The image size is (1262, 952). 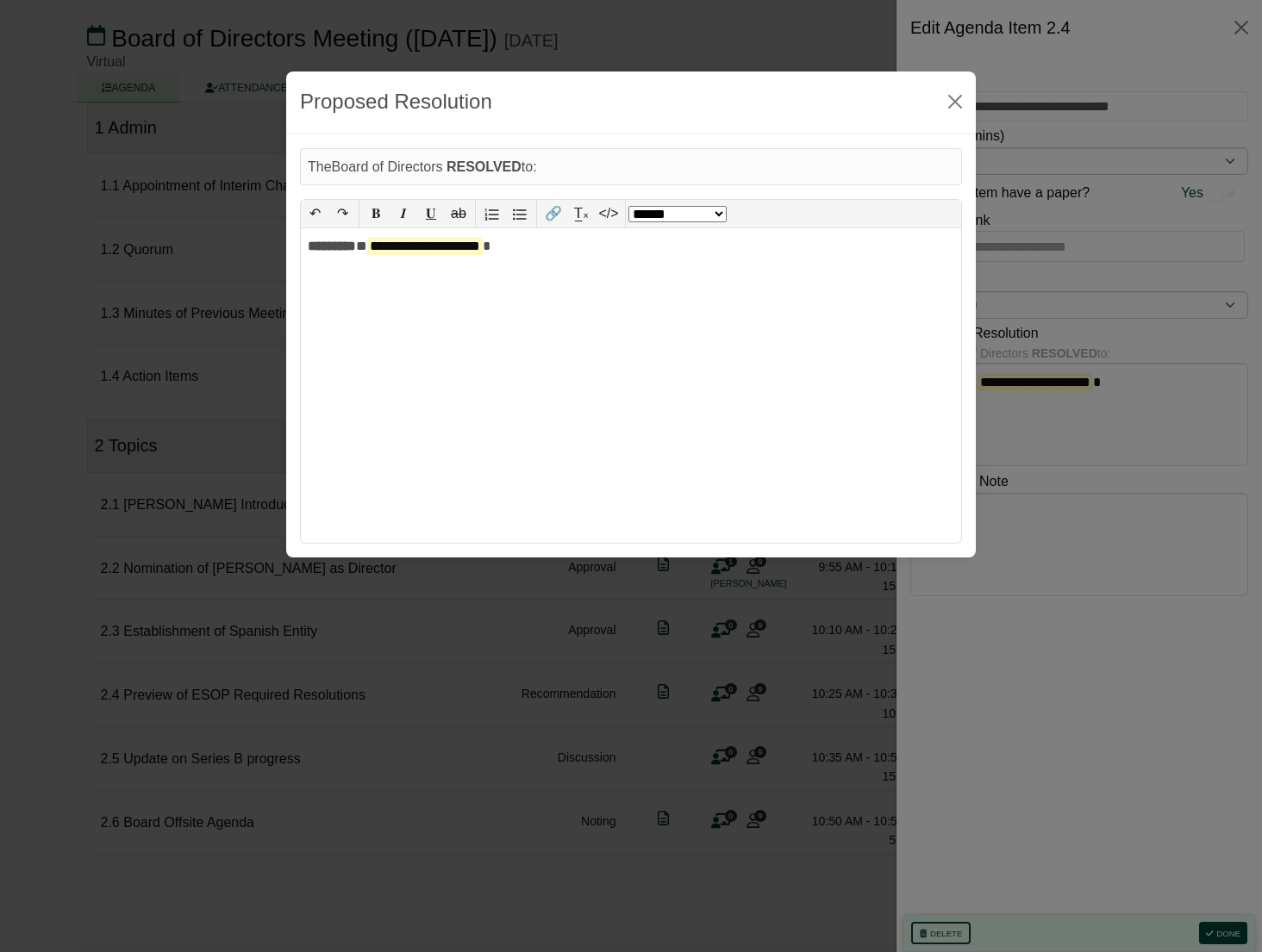 What do you see at coordinates (396, 102) in the screenshot?
I see `div: Proposed Resolution` at bounding box center [396, 102].